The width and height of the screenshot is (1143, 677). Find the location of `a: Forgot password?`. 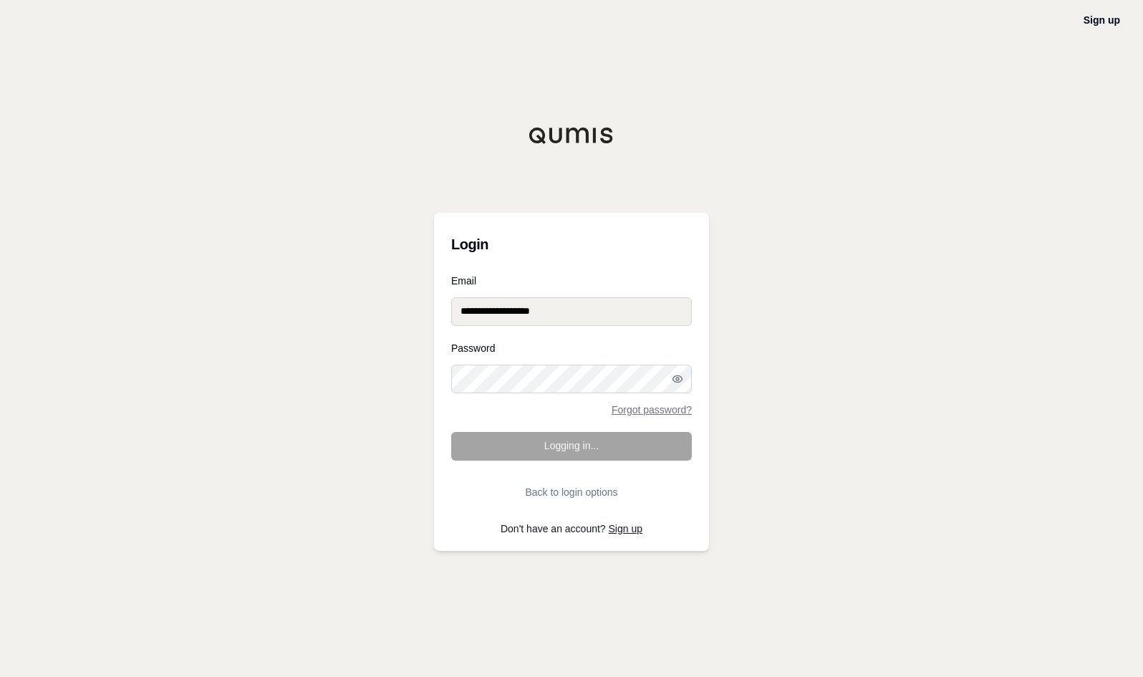

a: Forgot password? is located at coordinates (652, 410).